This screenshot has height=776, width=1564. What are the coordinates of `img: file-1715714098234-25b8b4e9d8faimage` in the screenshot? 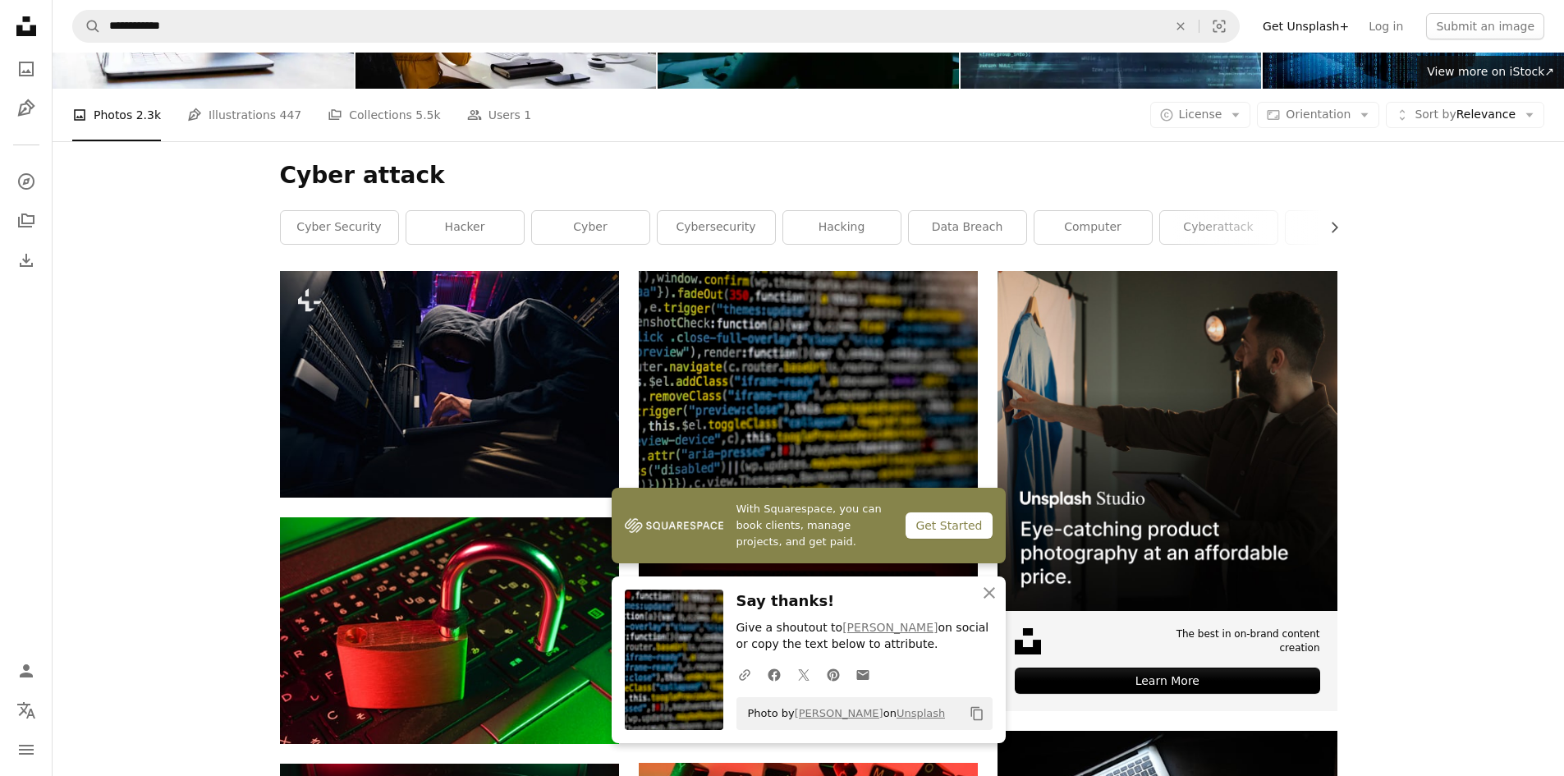 It's located at (1167, 440).